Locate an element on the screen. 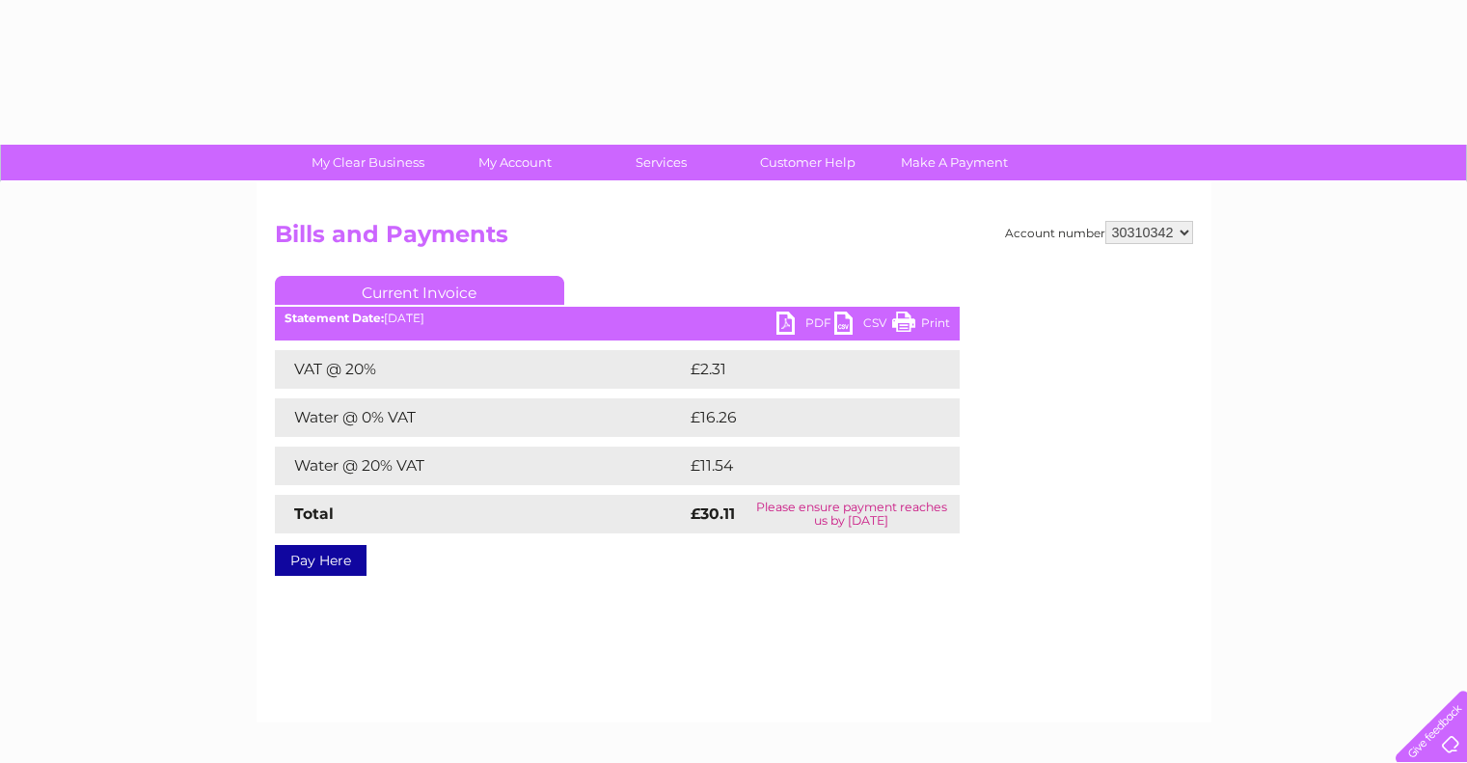  a: PDF is located at coordinates (805, 325).